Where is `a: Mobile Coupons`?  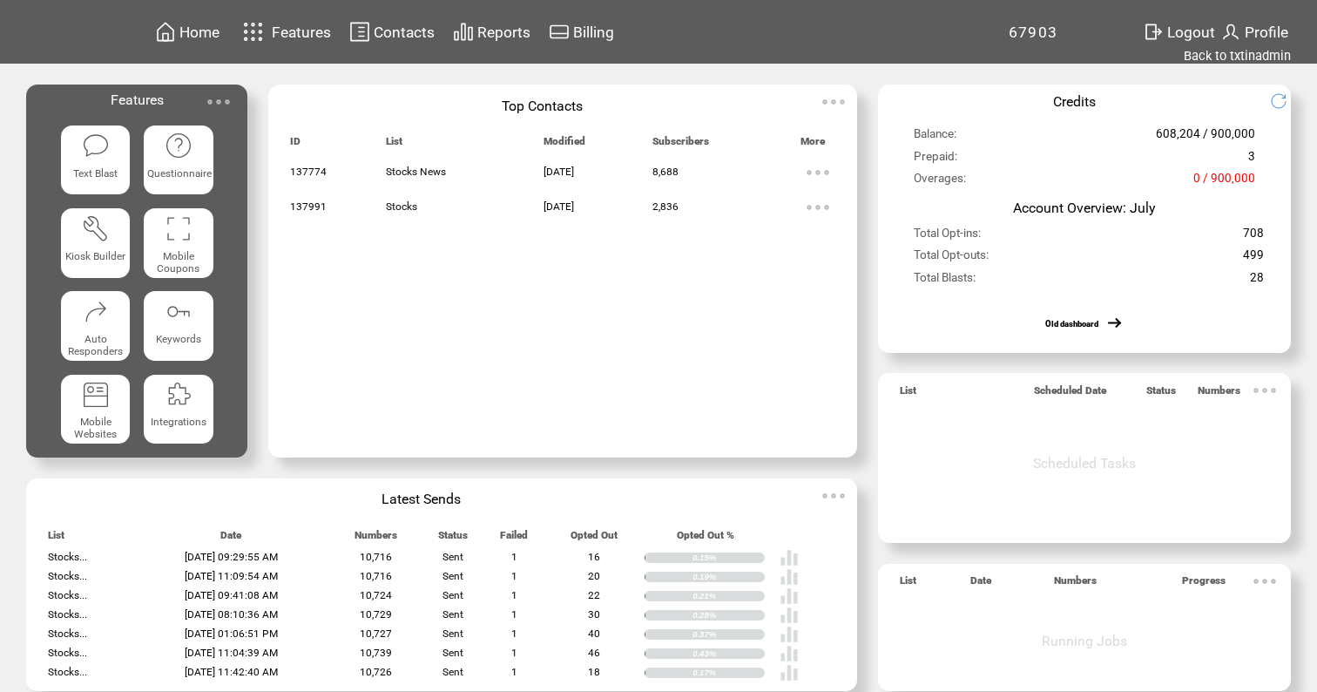 a: Mobile Coupons is located at coordinates (178, 242).